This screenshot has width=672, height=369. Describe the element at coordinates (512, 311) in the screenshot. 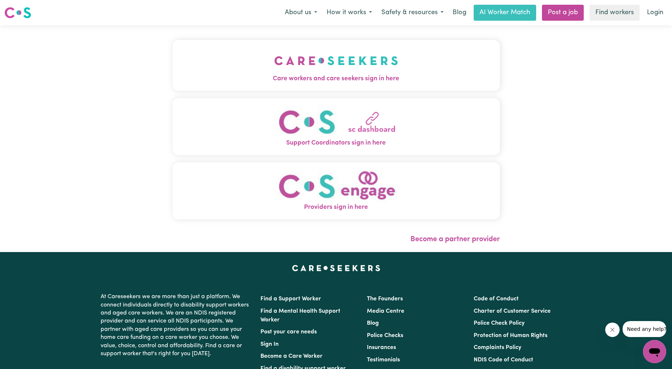

I see `a: Charter of Customer Service` at that location.